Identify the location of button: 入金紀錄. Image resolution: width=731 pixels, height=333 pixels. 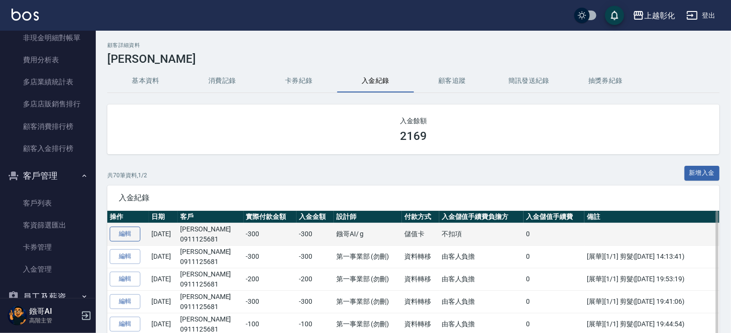
(375, 81).